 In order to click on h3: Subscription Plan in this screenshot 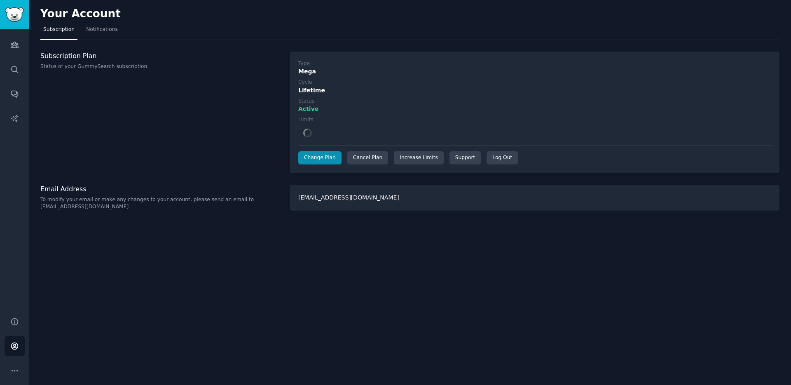, I will do `click(161, 56)`.